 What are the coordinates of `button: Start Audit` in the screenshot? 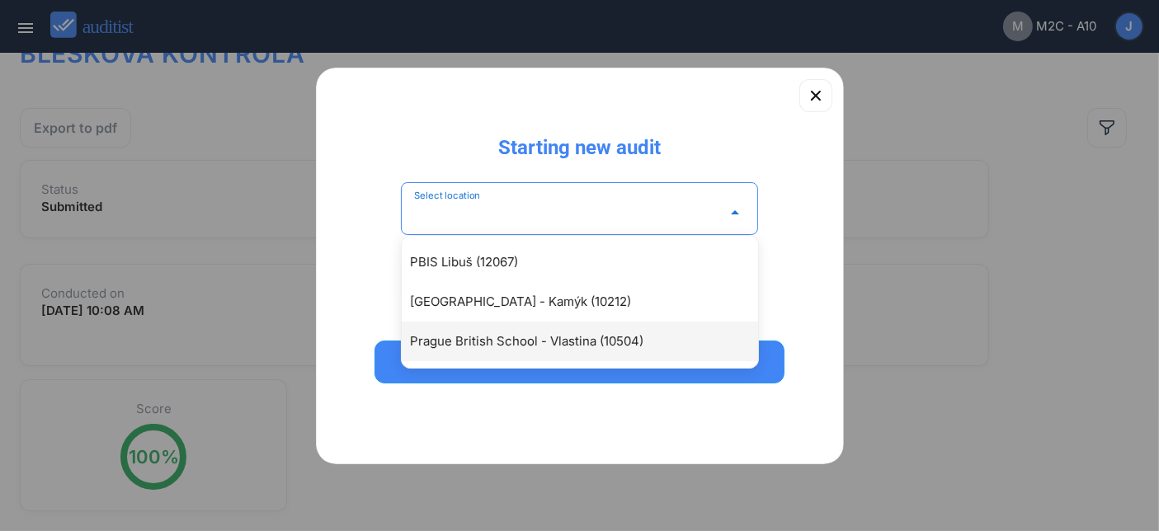 It's located at (580, 362).